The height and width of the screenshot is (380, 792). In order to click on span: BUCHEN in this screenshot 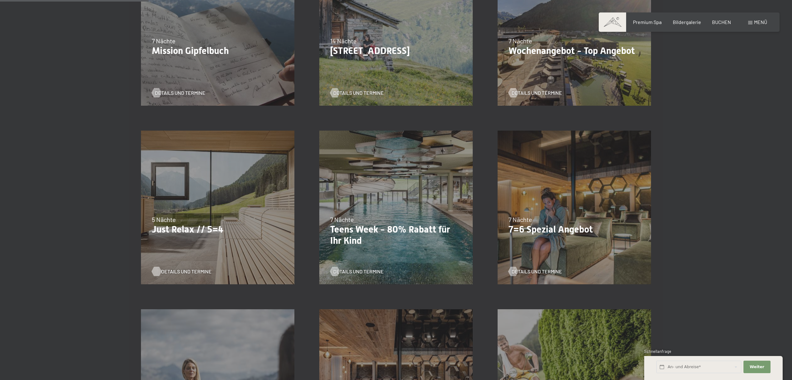, I will do `click(722, 22)`.